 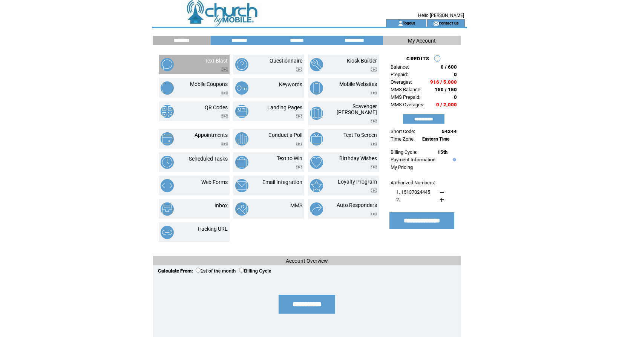 What do you see at coordinates (446, 104) in the screenshot?
I see `span: 0 / 2,000` at bounding box center [446, 104].